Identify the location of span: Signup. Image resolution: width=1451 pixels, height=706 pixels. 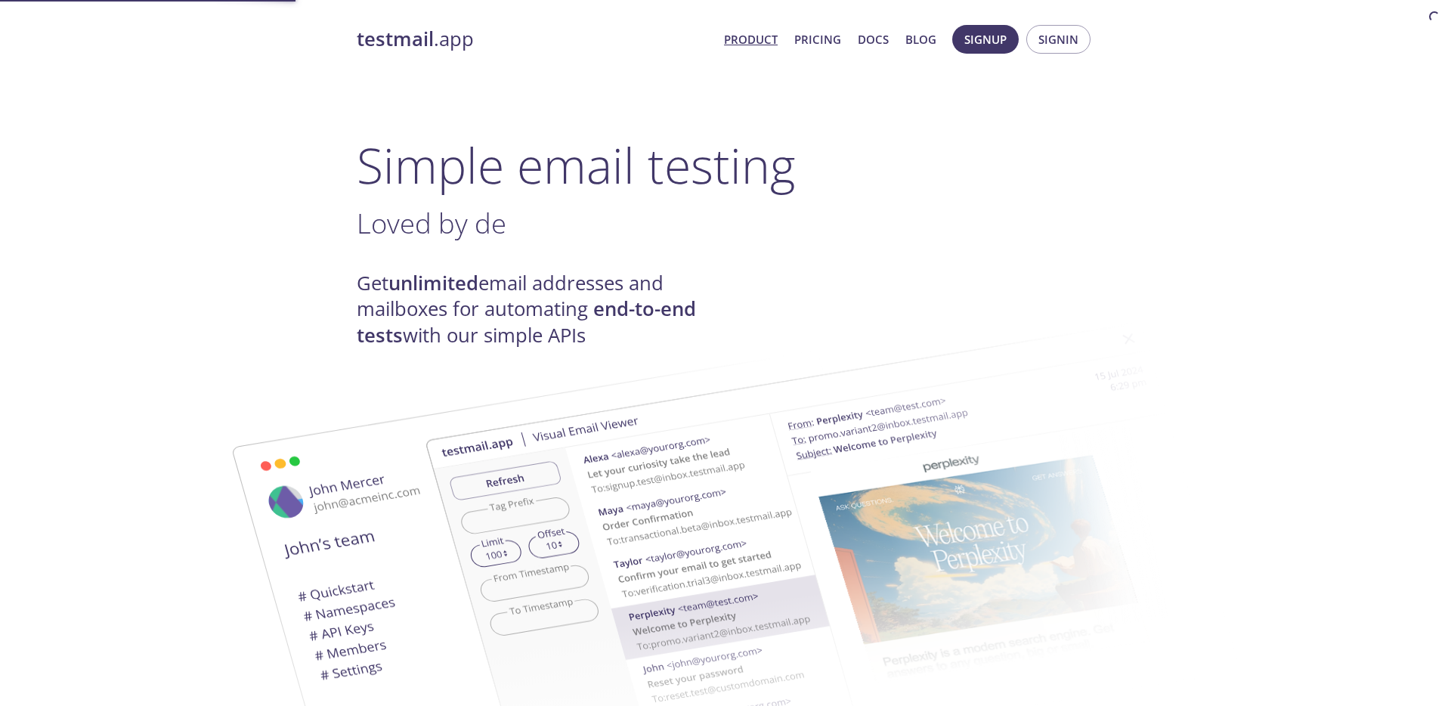
(986, 39).